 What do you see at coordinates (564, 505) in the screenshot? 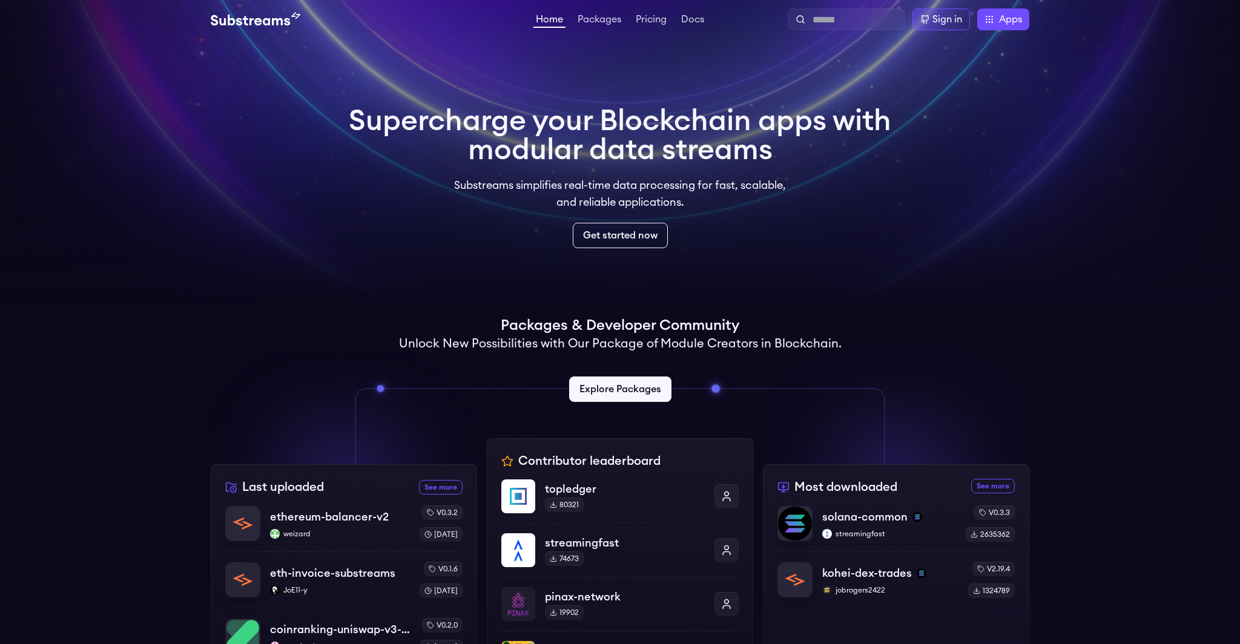
I see `div: 80321` at bounding box center [564, 505].